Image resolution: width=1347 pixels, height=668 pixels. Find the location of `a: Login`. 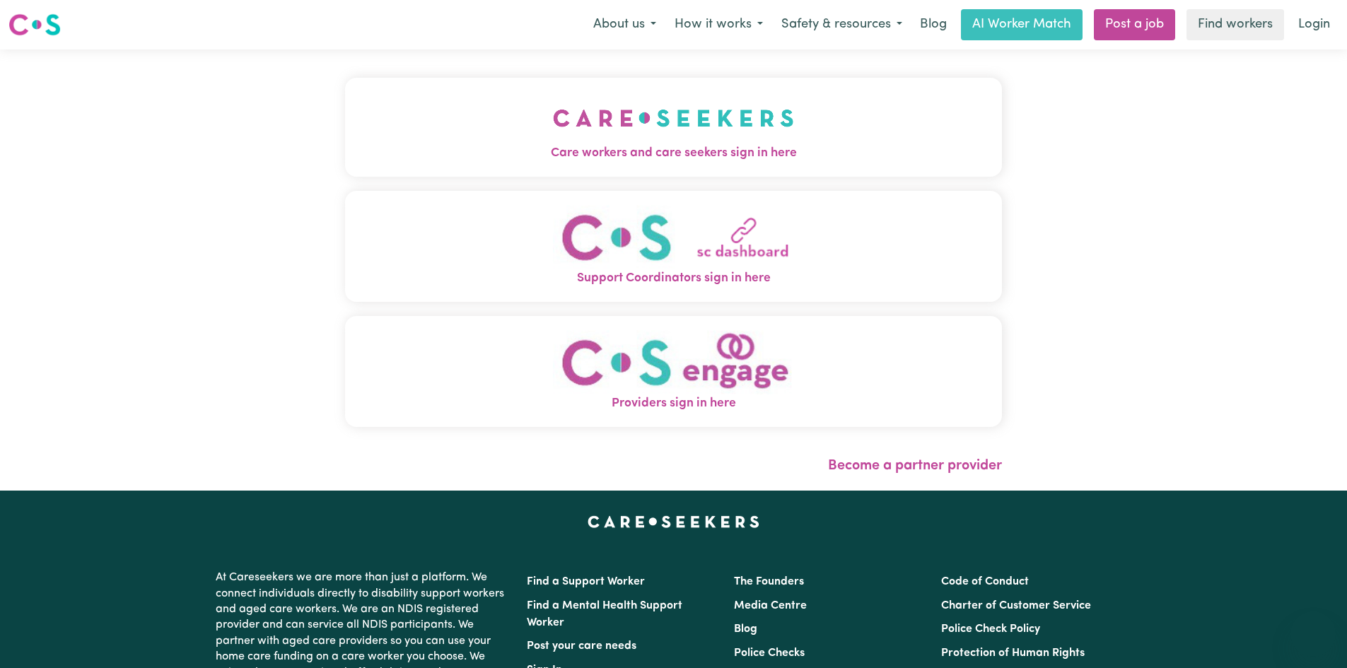

a: Login is located at coordinates (1314, 25).